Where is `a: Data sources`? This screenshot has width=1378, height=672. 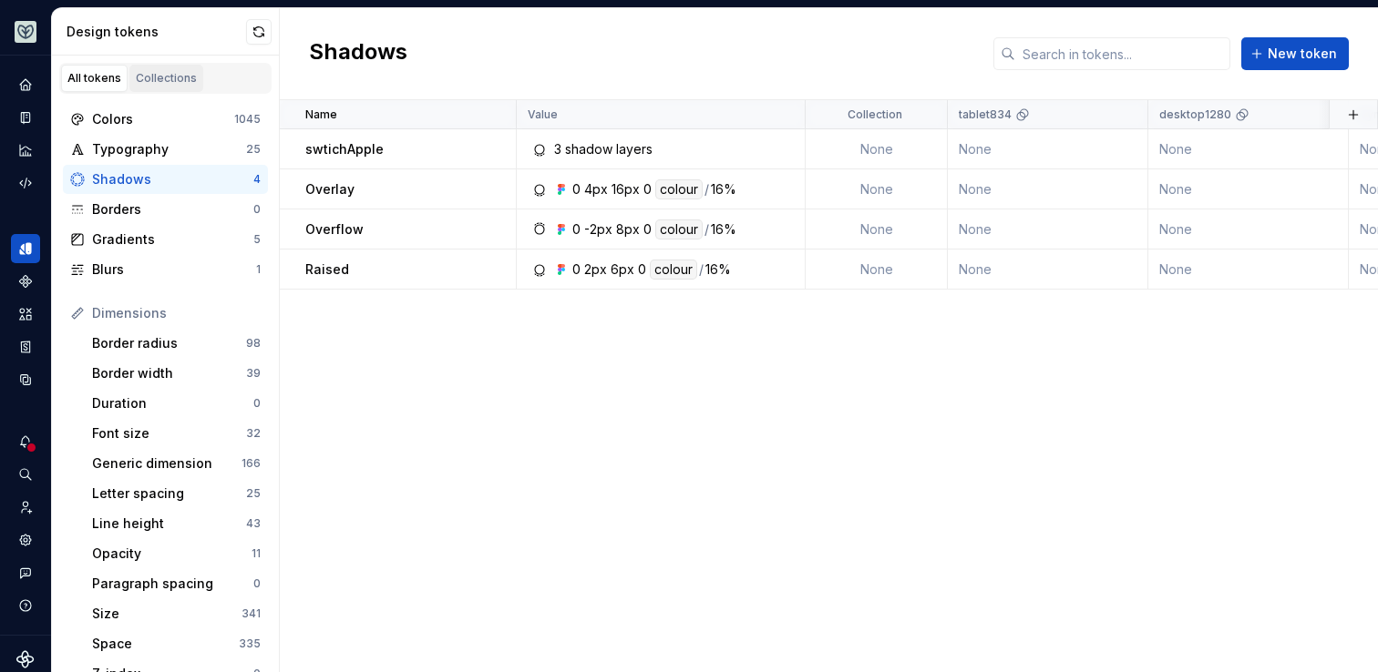
a: Data sources is located at coordinates (26, 380).